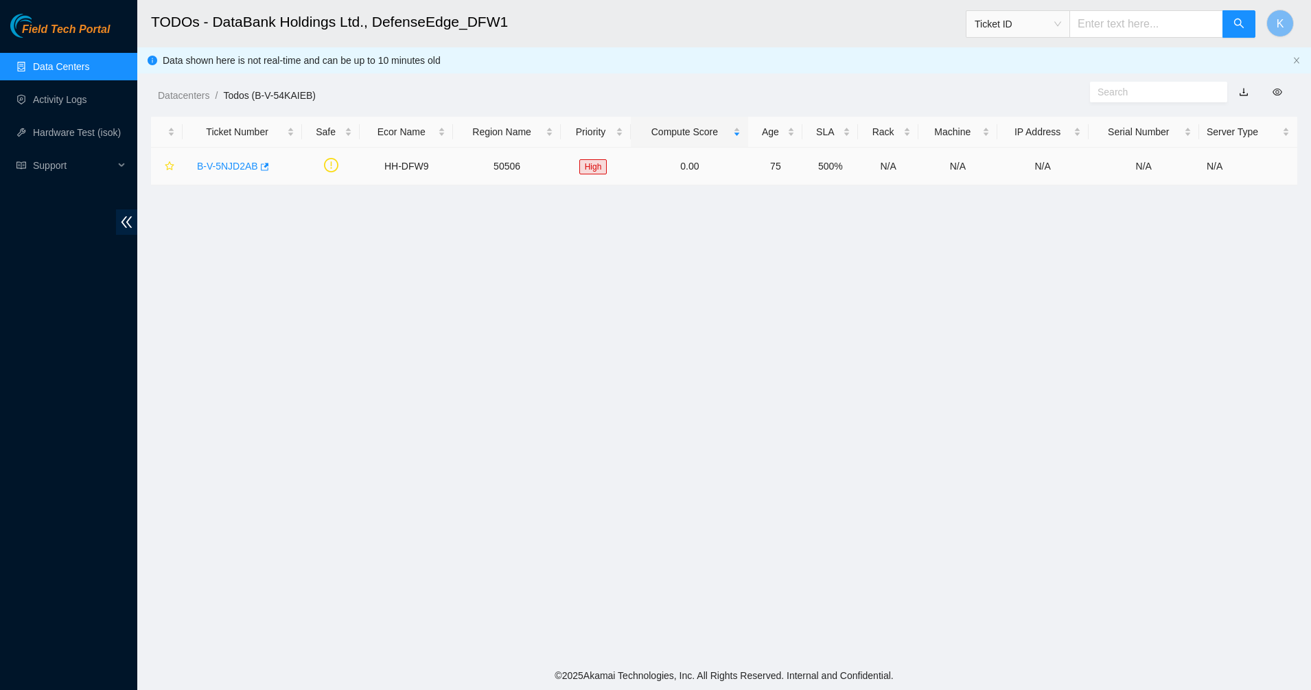  I want to click on td: HH-DFW9, so click(406, 166).